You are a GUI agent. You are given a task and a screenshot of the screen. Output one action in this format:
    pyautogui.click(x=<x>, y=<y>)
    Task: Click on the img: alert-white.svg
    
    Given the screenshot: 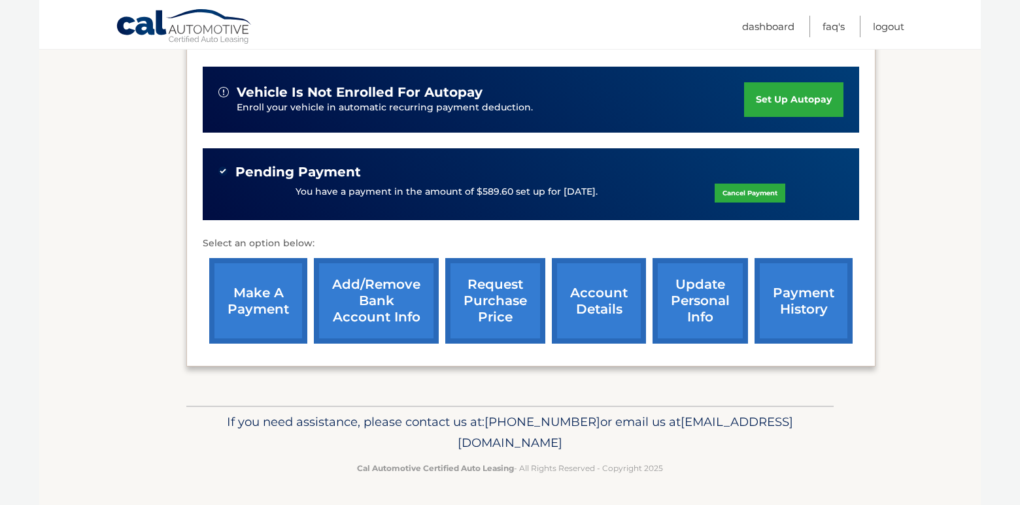 What is the action you would take?
    pyautogui.click(x=224, y=92)
    